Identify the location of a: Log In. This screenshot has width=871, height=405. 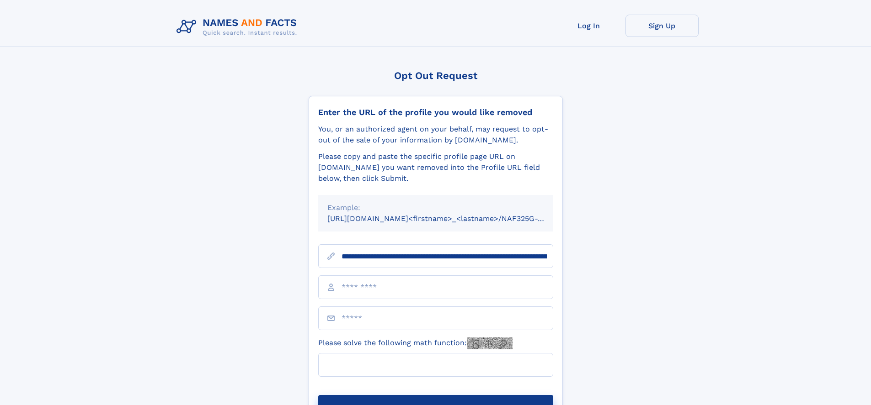
(589, 26).